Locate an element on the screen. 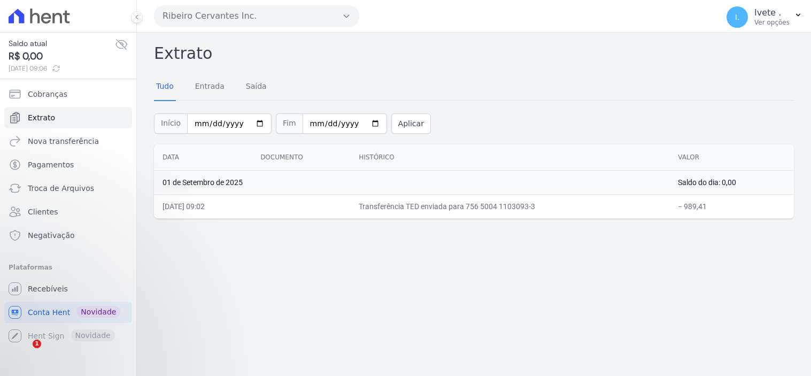  nav: Sidebar is located at coordinates (68, 215).